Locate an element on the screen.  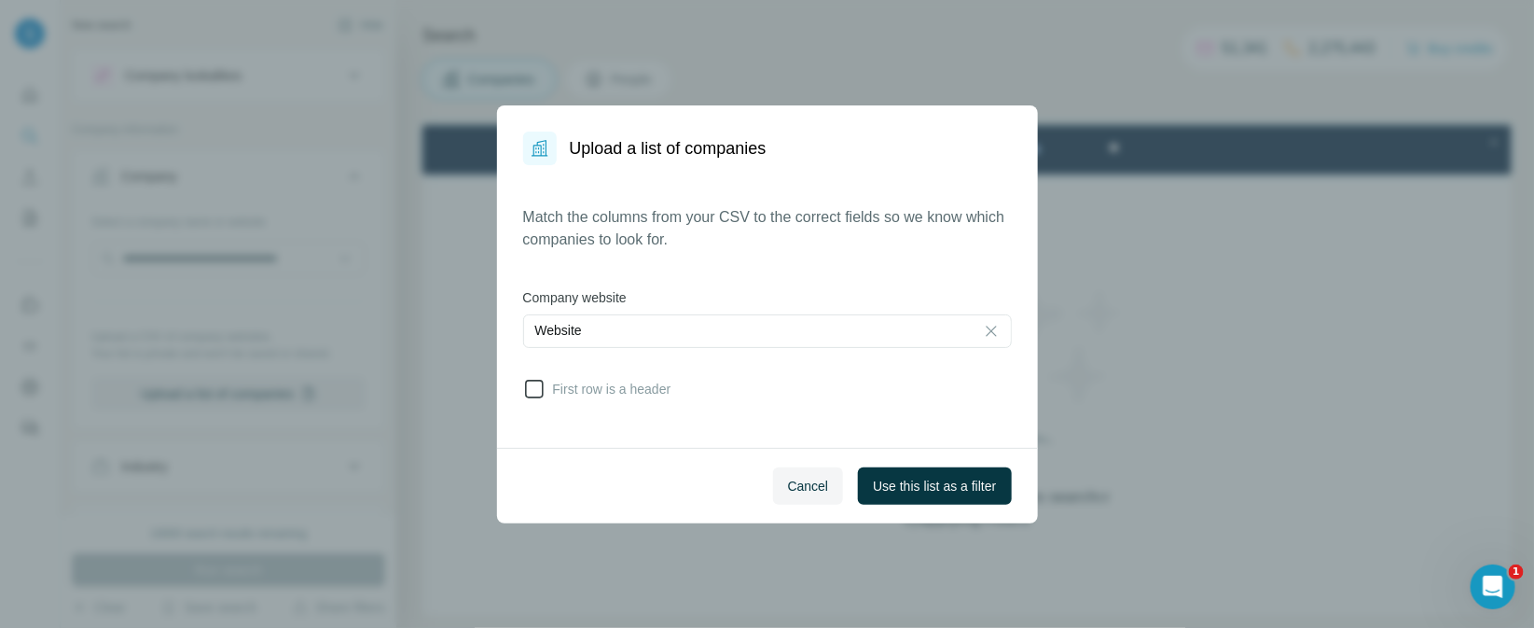
button: Use this list as a filter is located at coordinates (934, 486).